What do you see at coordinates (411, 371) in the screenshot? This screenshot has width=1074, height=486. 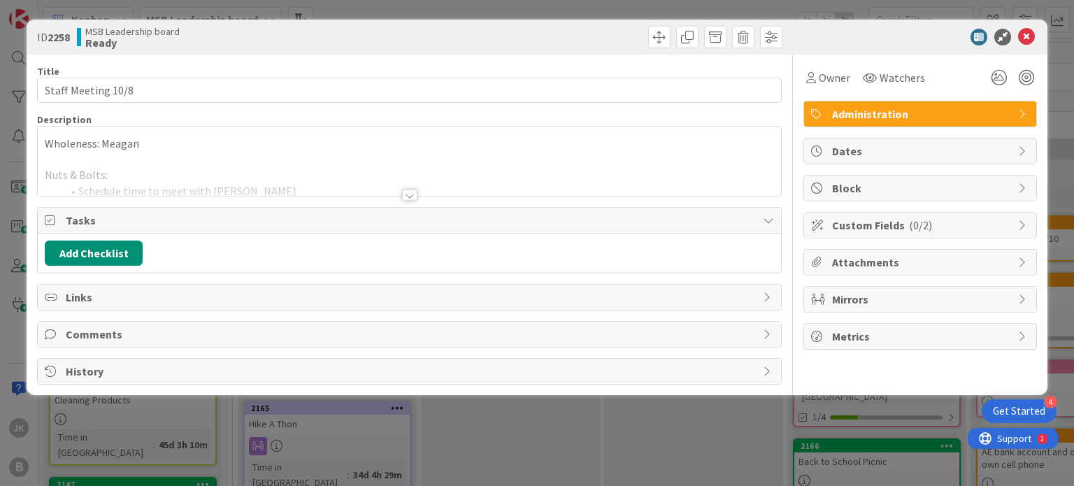 I see `span: History` at bounding box center [411, 371].